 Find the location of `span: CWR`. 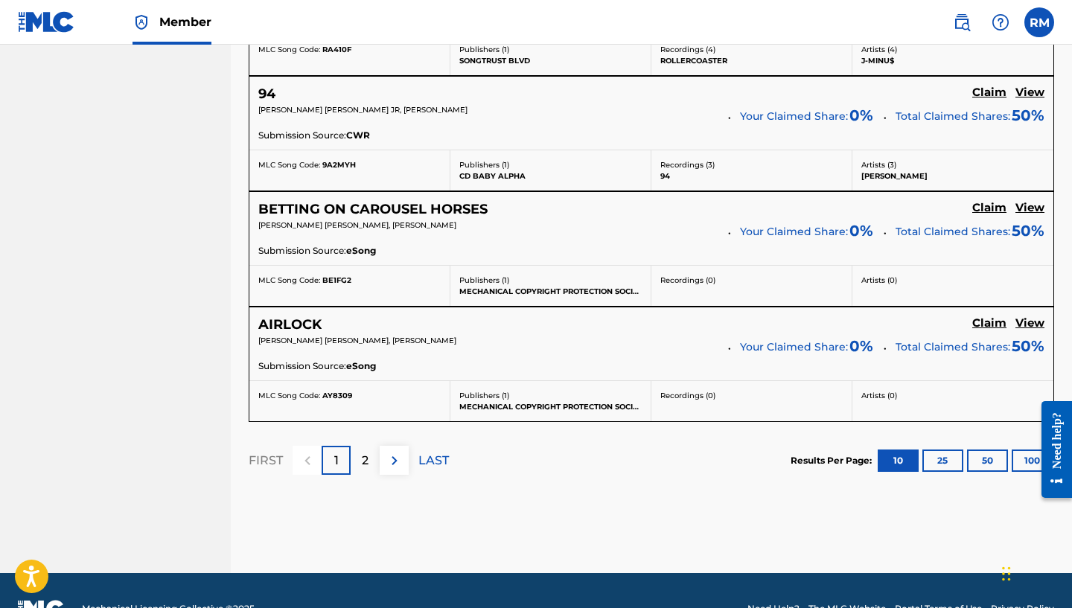

span: CWR is located at coordinates (358, 136).